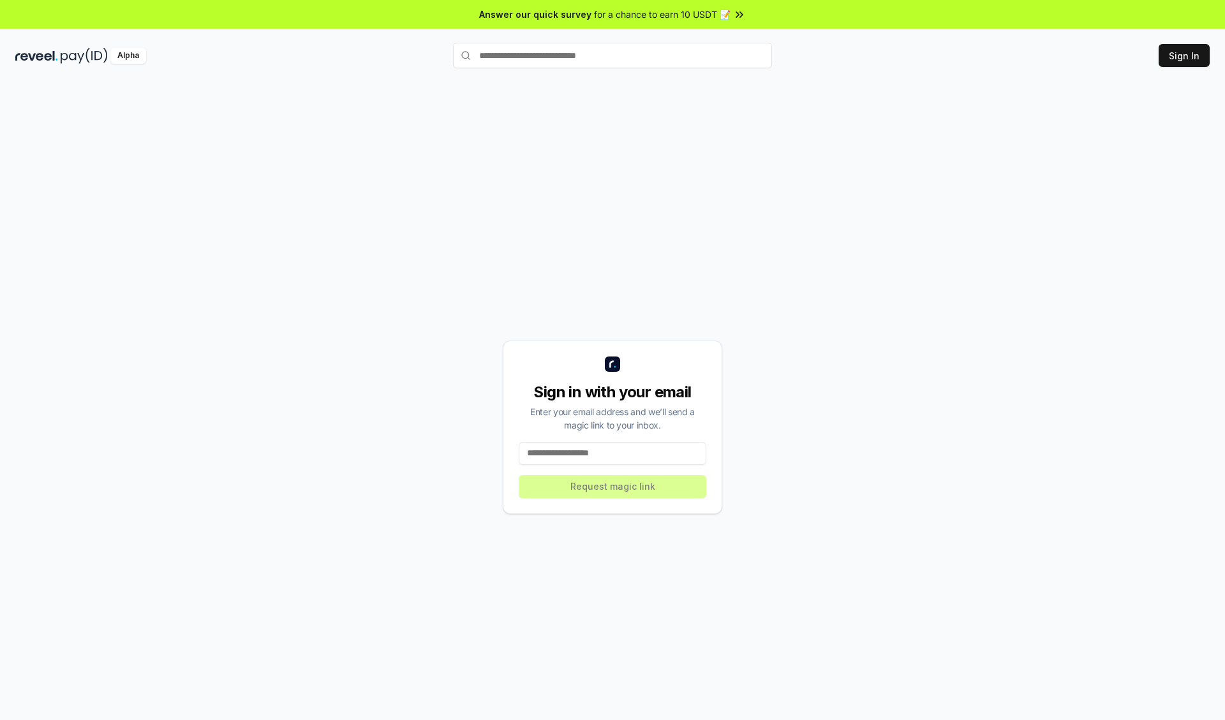 The image size is (1225, 720). I want to click on span: for a chance to earn 10 USDT 📝, so click(662, 14).